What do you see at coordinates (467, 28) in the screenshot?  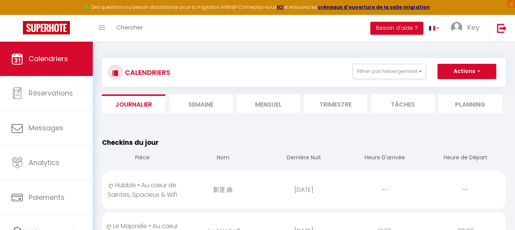 I see `a: ... Key` at bounding box center [467, 28].